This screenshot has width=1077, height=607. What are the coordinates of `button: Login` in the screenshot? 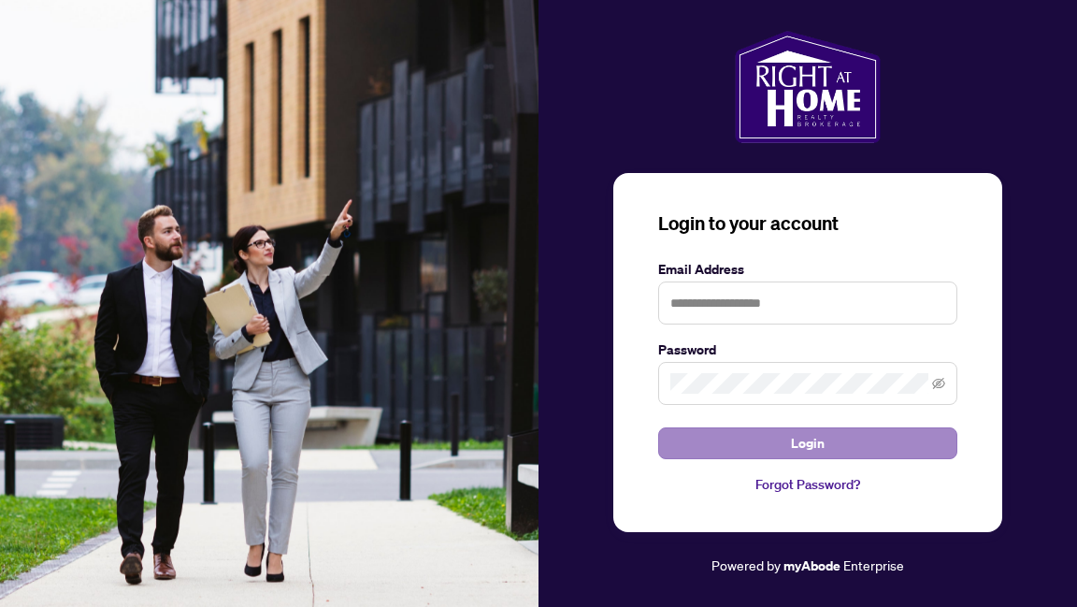 It's located at (808, 443).